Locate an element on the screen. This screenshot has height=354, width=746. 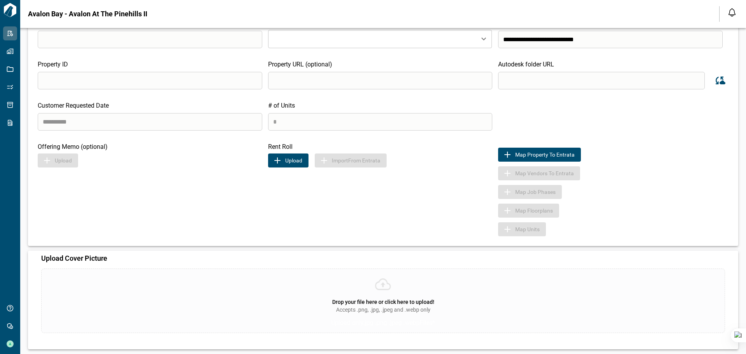
span: Avalon Bay - Avalon At The Pinehills II is located at coordinates (87, 14).